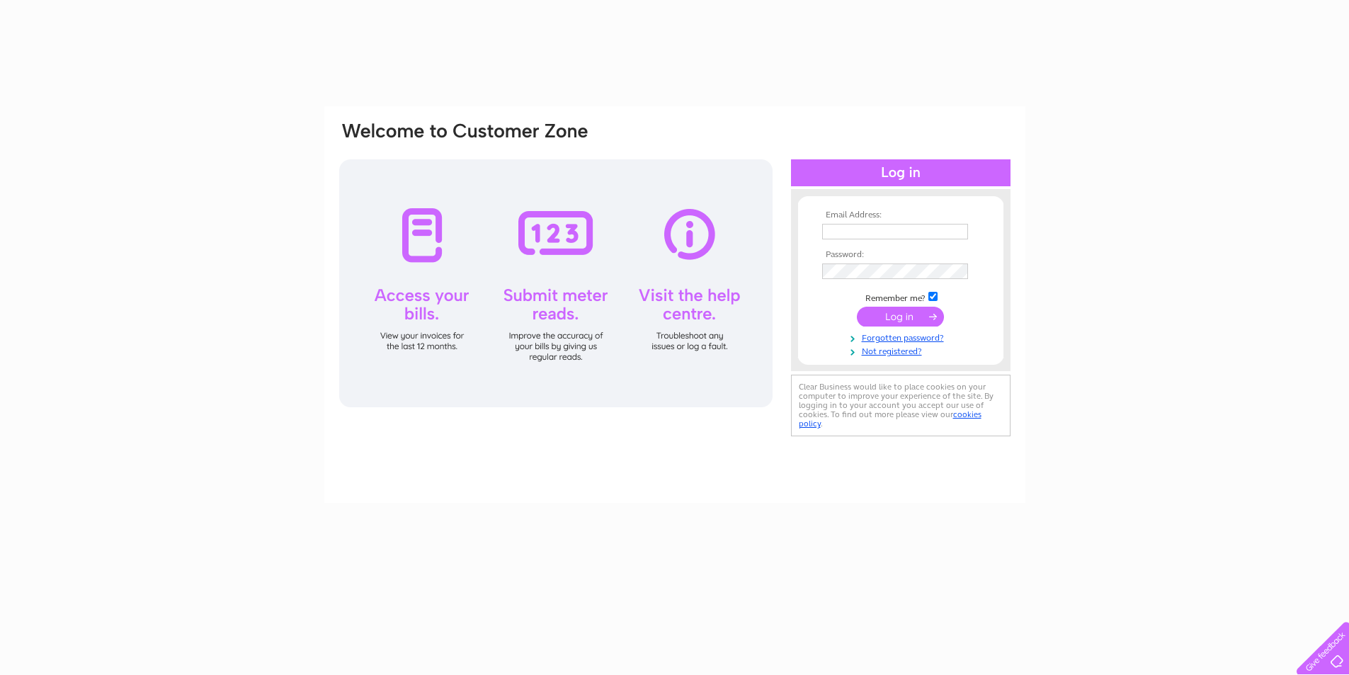 This screenshot has height=675, width=1349. I want to click on a: Forgotten password?, so click(902, 336).